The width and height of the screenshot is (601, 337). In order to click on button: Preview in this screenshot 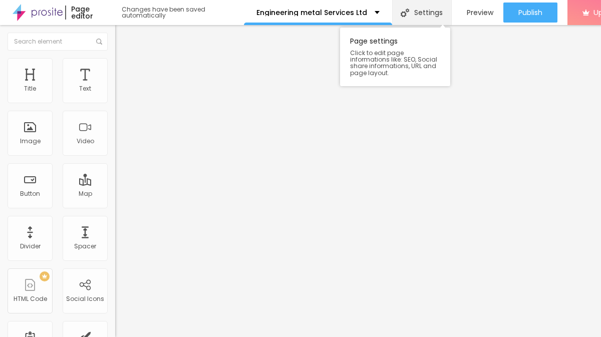, I will do `click(478, 13)`.